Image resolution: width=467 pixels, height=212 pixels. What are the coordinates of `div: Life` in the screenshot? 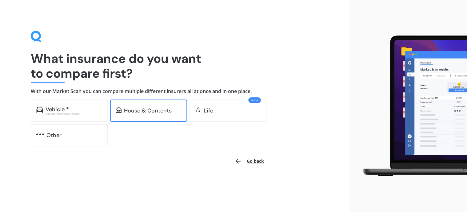 It's located at (208, 110).